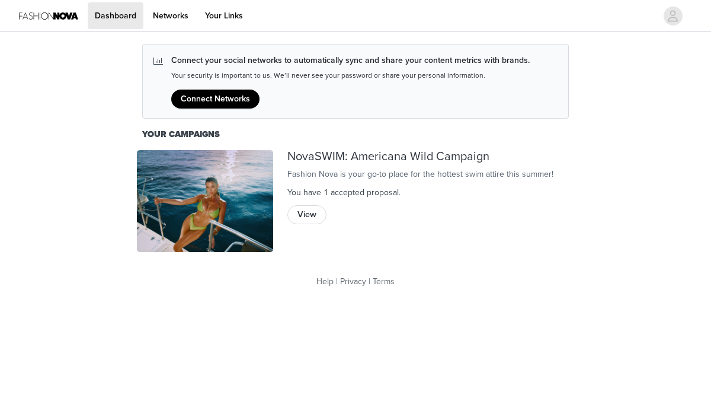  What do you see at coordinates (224, 15) in the screenshot?
I see `a: Your Links` at bounding box center [224, 15].